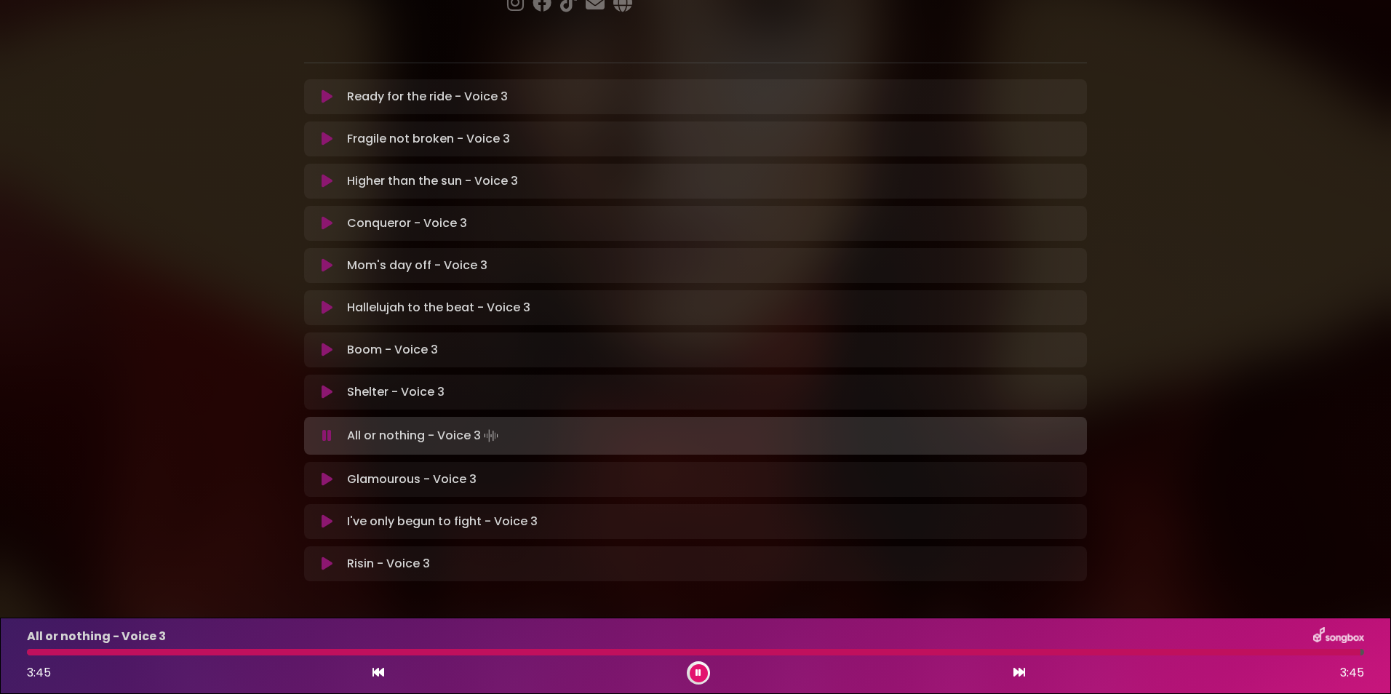 The image size is (1391, 694). I want to click on p: Shelter - Voice 3, so click(396, 392).